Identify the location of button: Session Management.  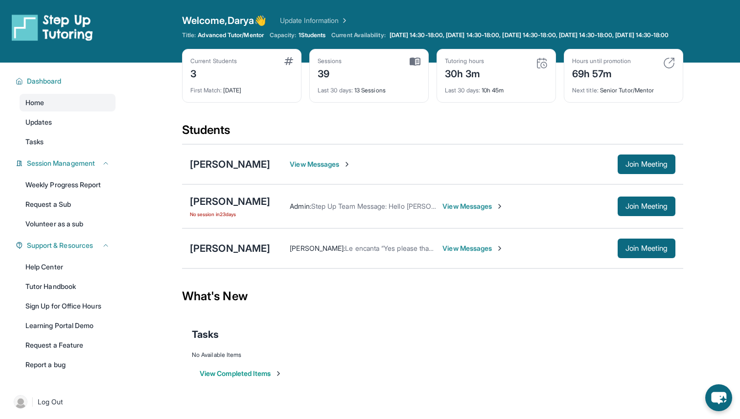
(66, 163).